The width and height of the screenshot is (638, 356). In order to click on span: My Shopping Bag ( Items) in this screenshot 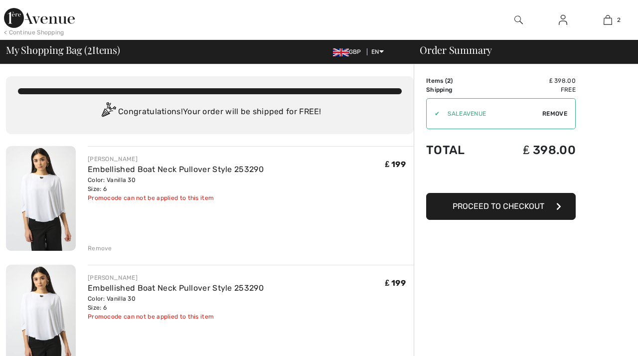, I will do `click(63, 50)`.